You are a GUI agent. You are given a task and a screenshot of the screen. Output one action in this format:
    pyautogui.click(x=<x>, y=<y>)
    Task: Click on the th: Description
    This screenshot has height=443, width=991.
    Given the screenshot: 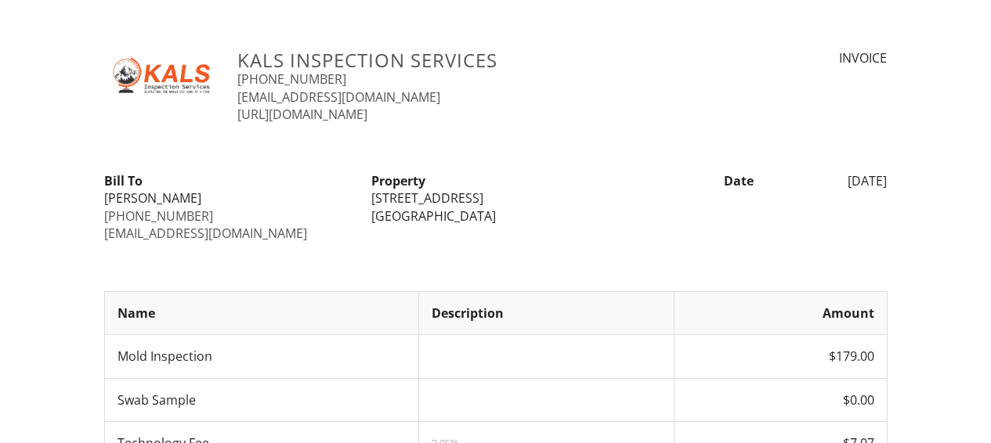 What is the action you would take?
    pyautogui.click(x=547, y=313)
    